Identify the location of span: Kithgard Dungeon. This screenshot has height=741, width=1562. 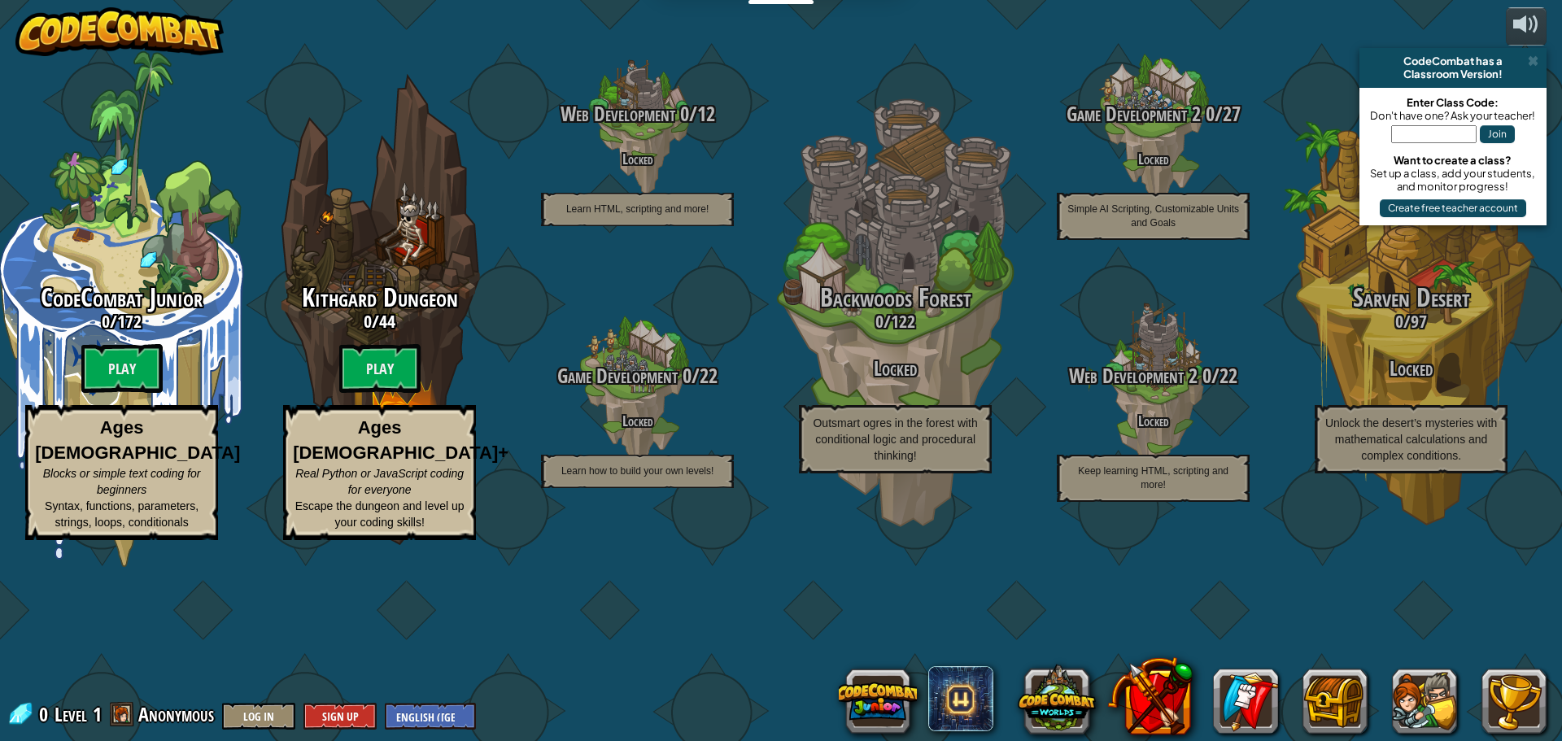
(380, 297).